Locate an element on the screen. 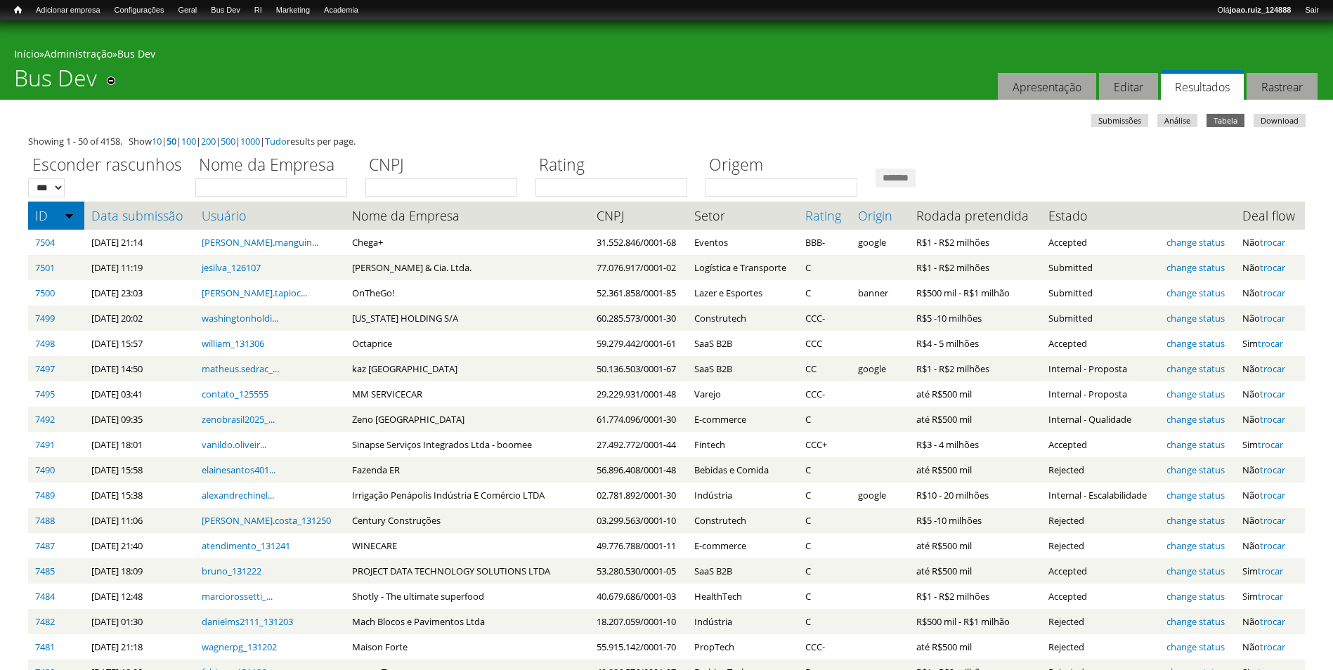 The image size is (1333, 670). td: CCC+ is located at coordinates (824, 445).